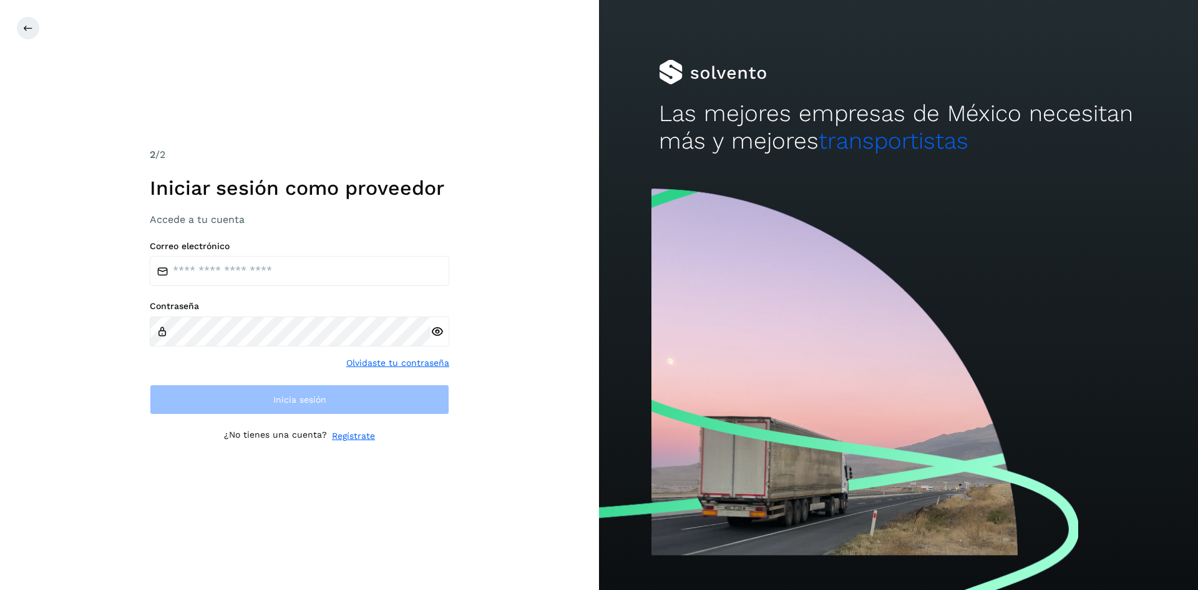 The image size is (1198, 590). I want to click on label: Correo electrónico, so click(300, 246).